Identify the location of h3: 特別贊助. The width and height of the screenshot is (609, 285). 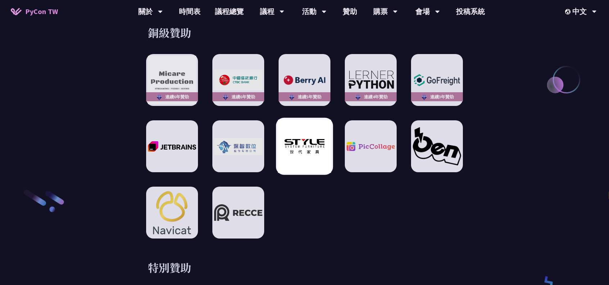
(304, 267).